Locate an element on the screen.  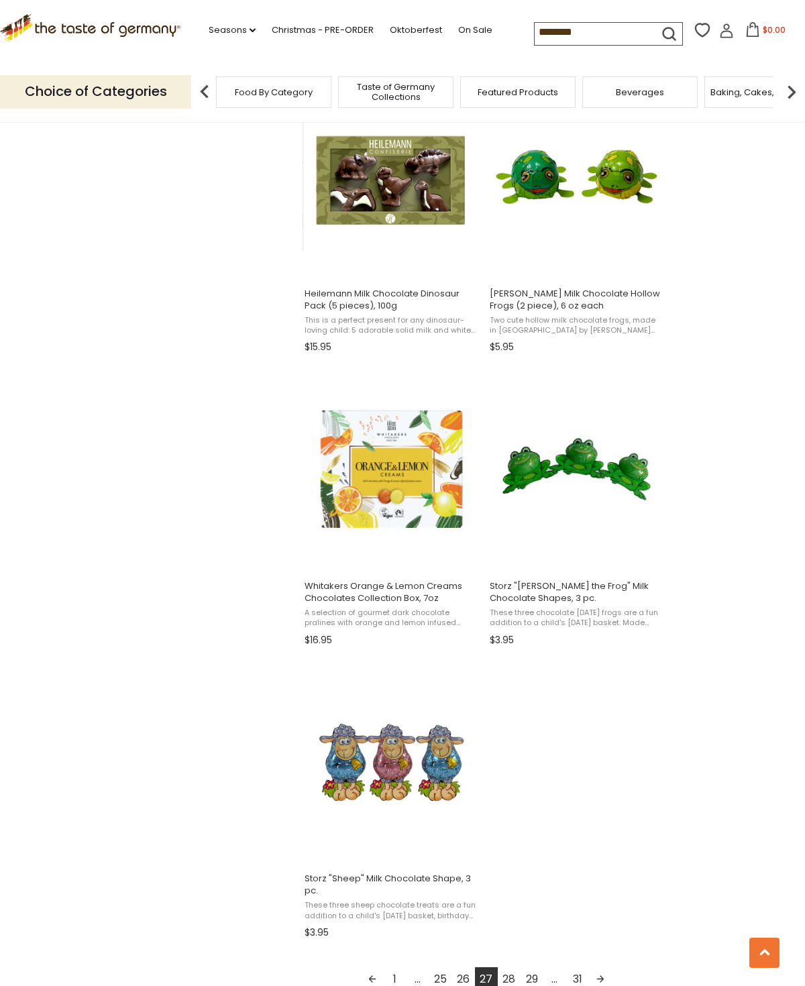
a: Taste of Germany Collections is located at coordinates (396, 92).